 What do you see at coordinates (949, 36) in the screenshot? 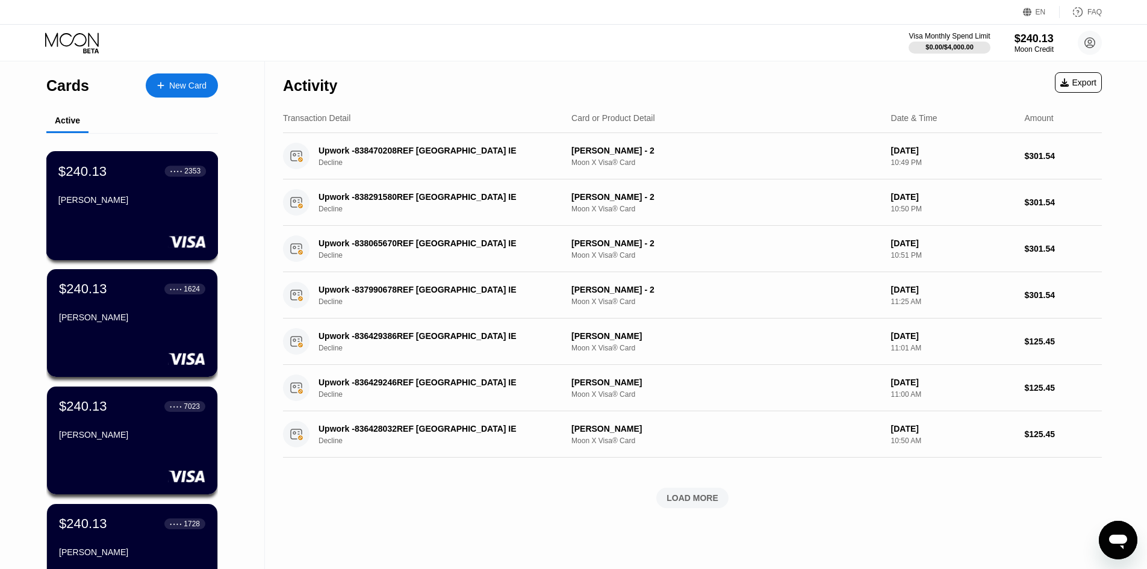
I see `div: Visa Monthly Spend Limit` at bounding box center [949, 36].